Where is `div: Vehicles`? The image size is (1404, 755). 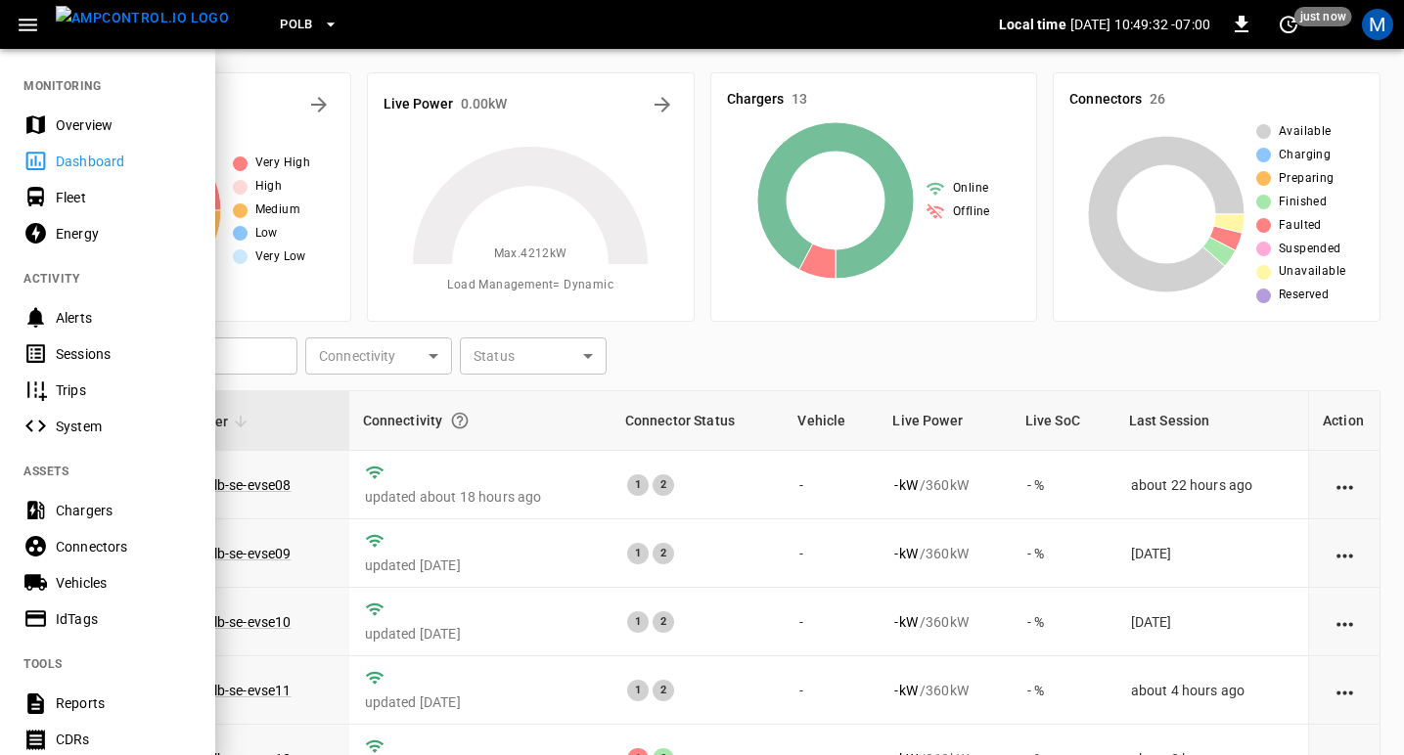
div: Vehicles is located at coordinates (123, 583).